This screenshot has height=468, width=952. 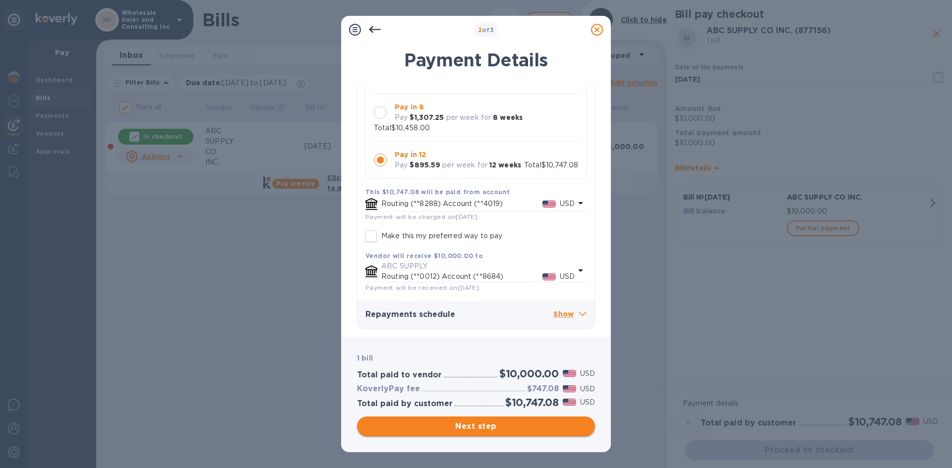 What do you see at coordinates (478, 266) in the screenshot?
I see `p: ABC SUPPLY` at bounding box center [478, 266].